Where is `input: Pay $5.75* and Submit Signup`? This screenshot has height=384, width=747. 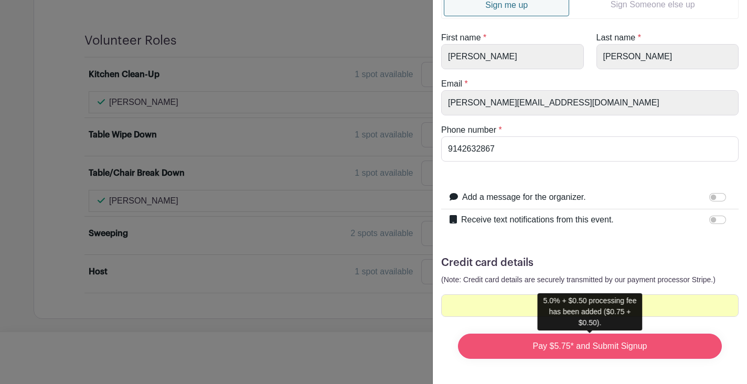
input: Pay $5.75* and Submit Signup is located at coordinates (590, 346).